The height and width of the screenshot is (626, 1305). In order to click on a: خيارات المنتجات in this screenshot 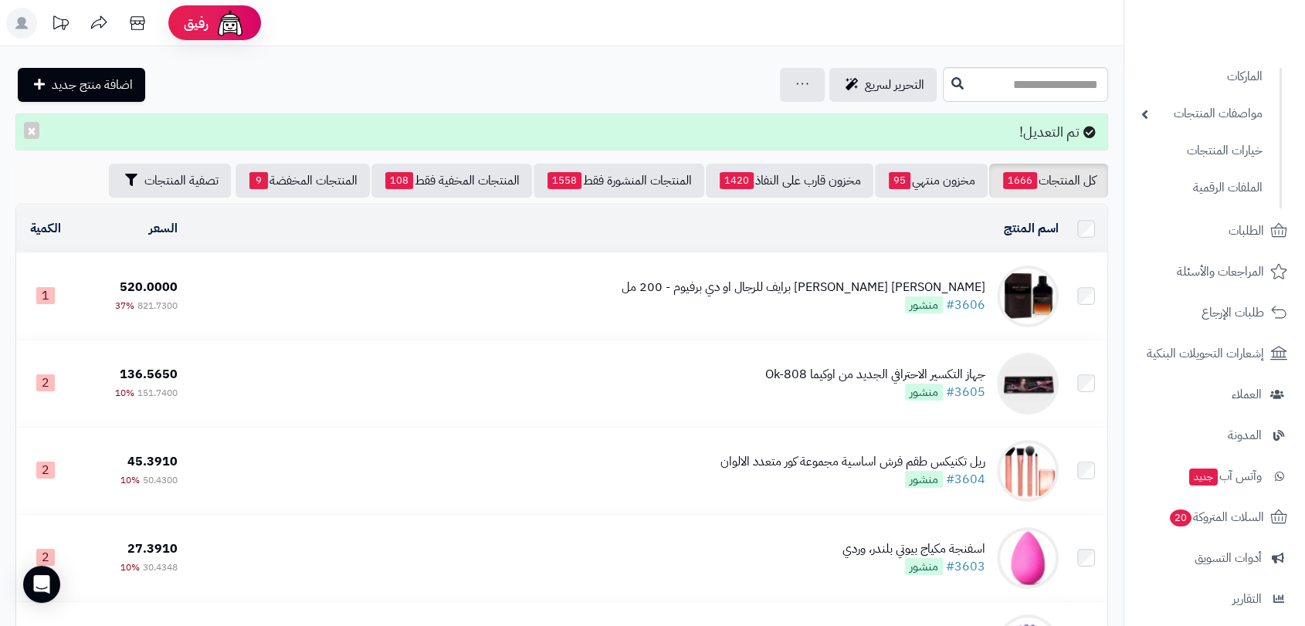, I will do `click(1201, 151)`.